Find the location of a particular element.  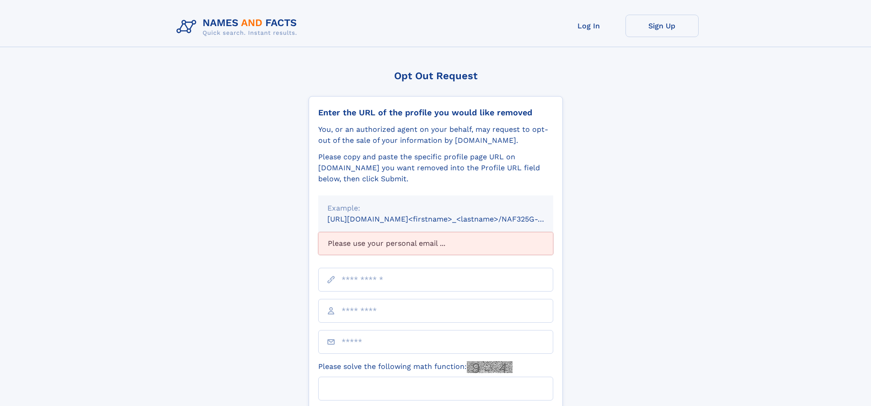

a: Sign Up is located at coordinates (662, 26).